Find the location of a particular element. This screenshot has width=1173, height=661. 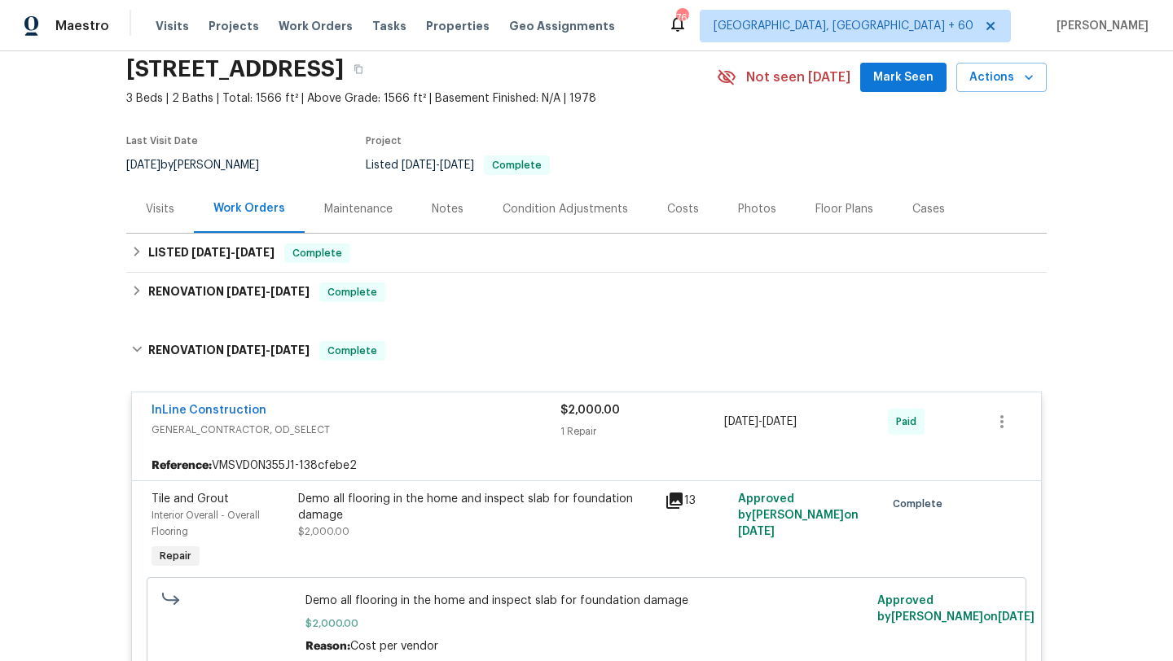

div: Costs is located at coordinates (682, 209).